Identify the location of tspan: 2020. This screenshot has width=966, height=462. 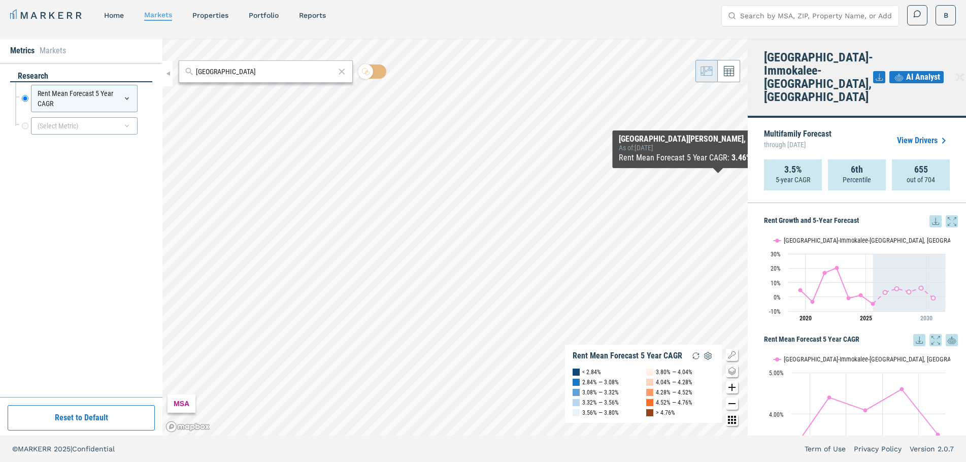
(806, 318).